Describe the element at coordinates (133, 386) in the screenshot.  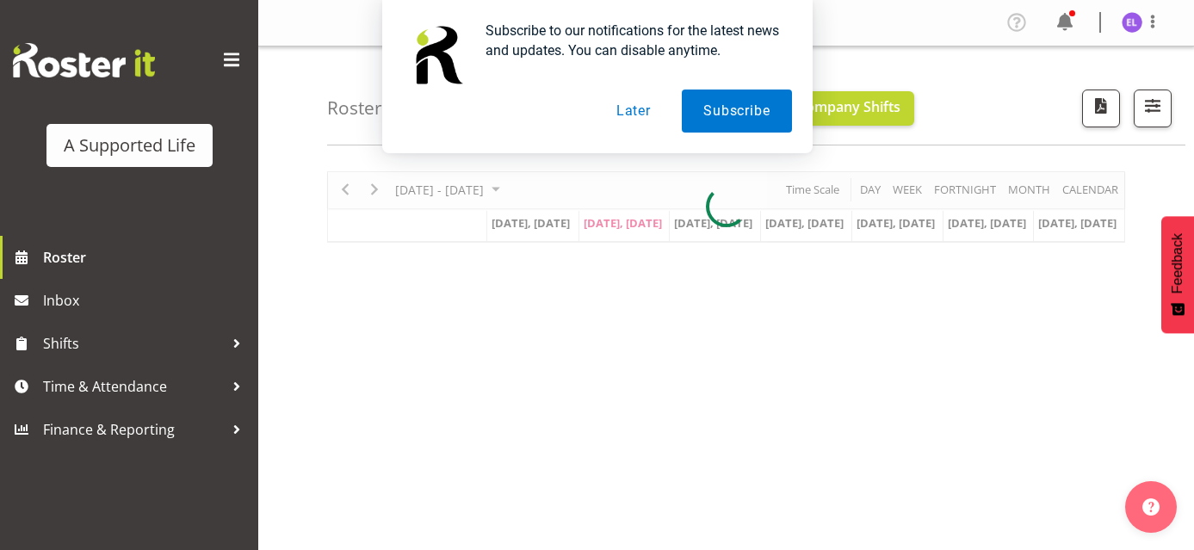
I see `span: Time & Attendance` at that location.